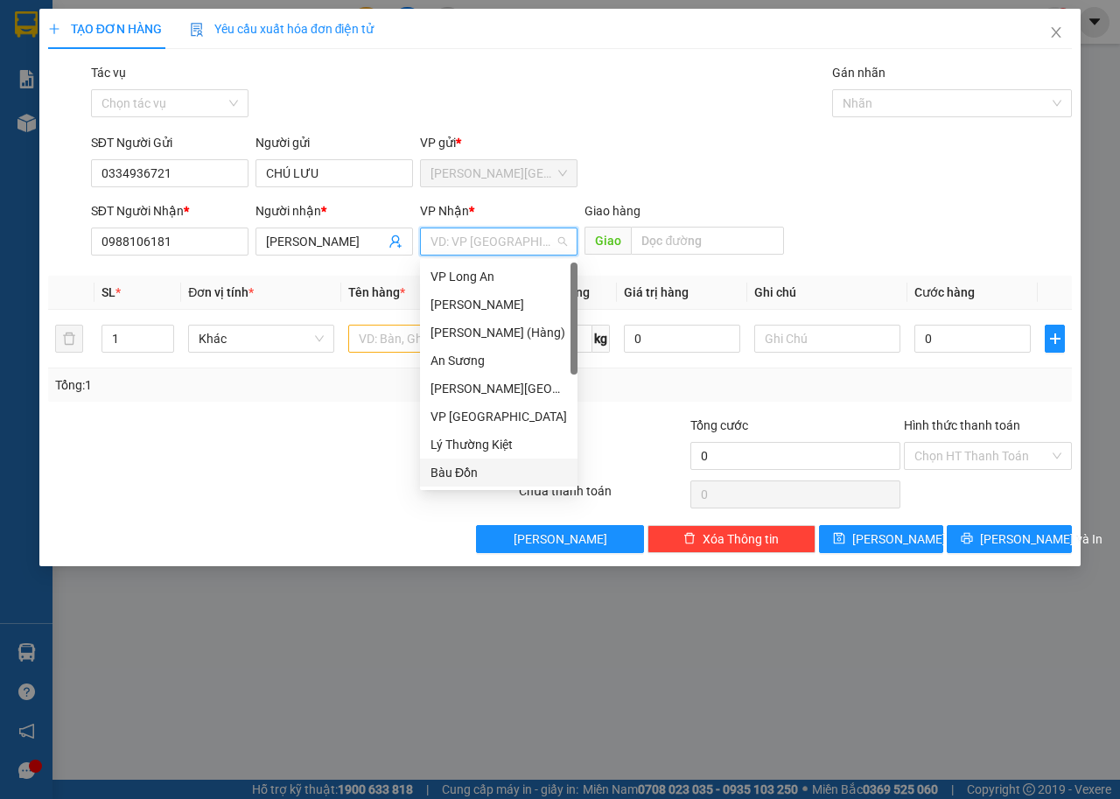 The height and width of the screenshot is (799, 1120). What do you see at coordinates (689, 539) in the screenshot?
I see `span: delete` at bounding box center [689, 539].